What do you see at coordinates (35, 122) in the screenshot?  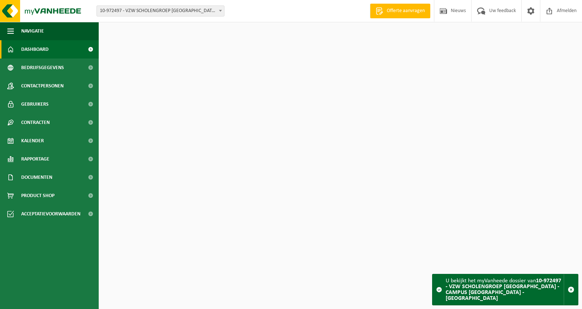 I see `span: Contracten` at bounding box center [35, 122].